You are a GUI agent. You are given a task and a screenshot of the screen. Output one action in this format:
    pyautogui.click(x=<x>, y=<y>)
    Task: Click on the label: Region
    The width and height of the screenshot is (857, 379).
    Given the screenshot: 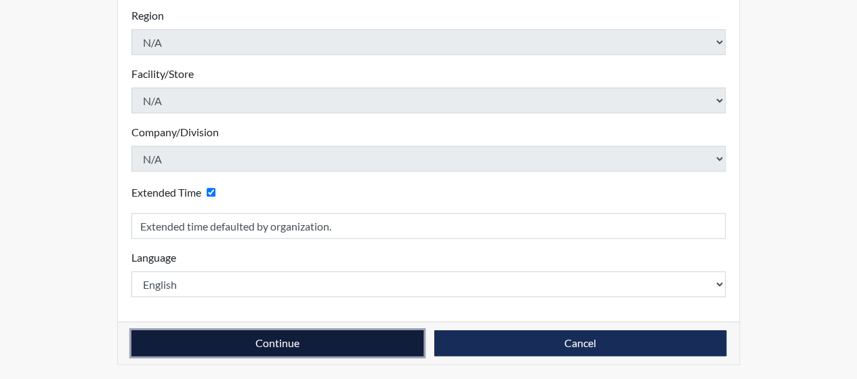 What is the action you would take?
    pyautogui.click(x=148, y=16)
    